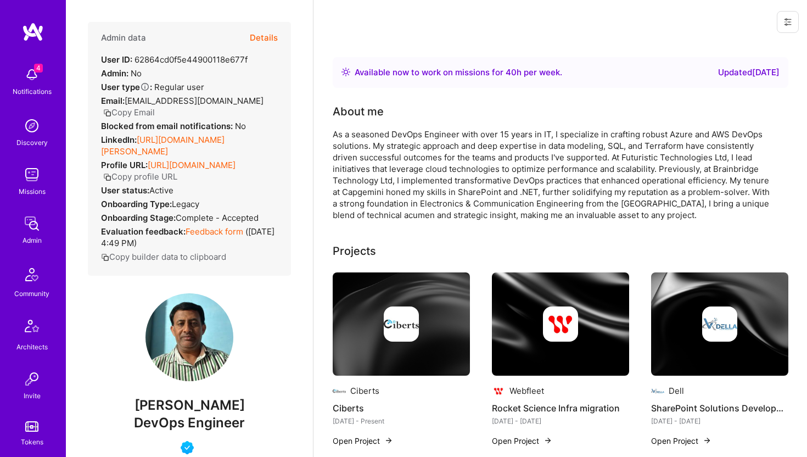 The image size is (807, 457). Describe the element at coordinates (560, 408) in the screenshot. I see `h4: Rocket Science Infra migration` at that location.